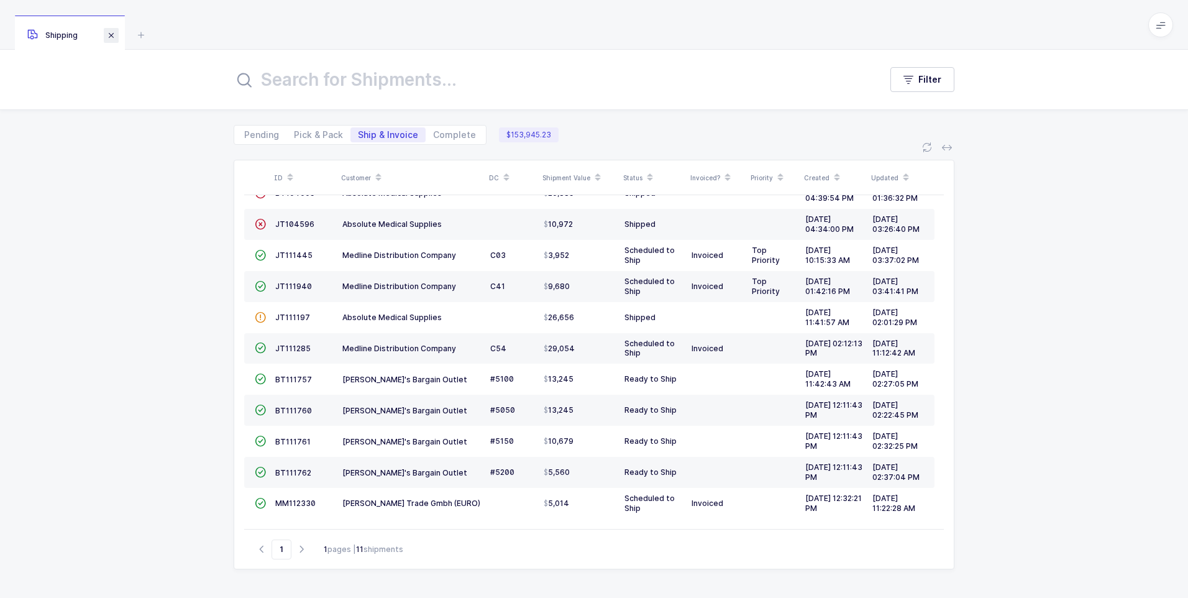 This screenshot has height=598, width=1188. What do you see at coordinates (502, 440) in the screenshot?
I see `span: #5150` at bounding box center [502, 440].